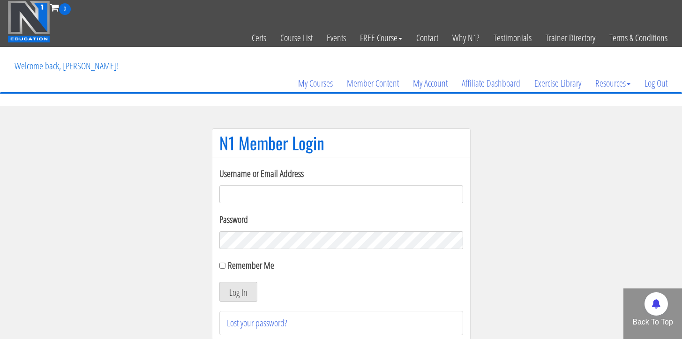 This screenshot has width=682, height=339. What do you see at coordinates (430, 83) in the screenshot?
I see `a: My Account` at bounding box center [430, 83].